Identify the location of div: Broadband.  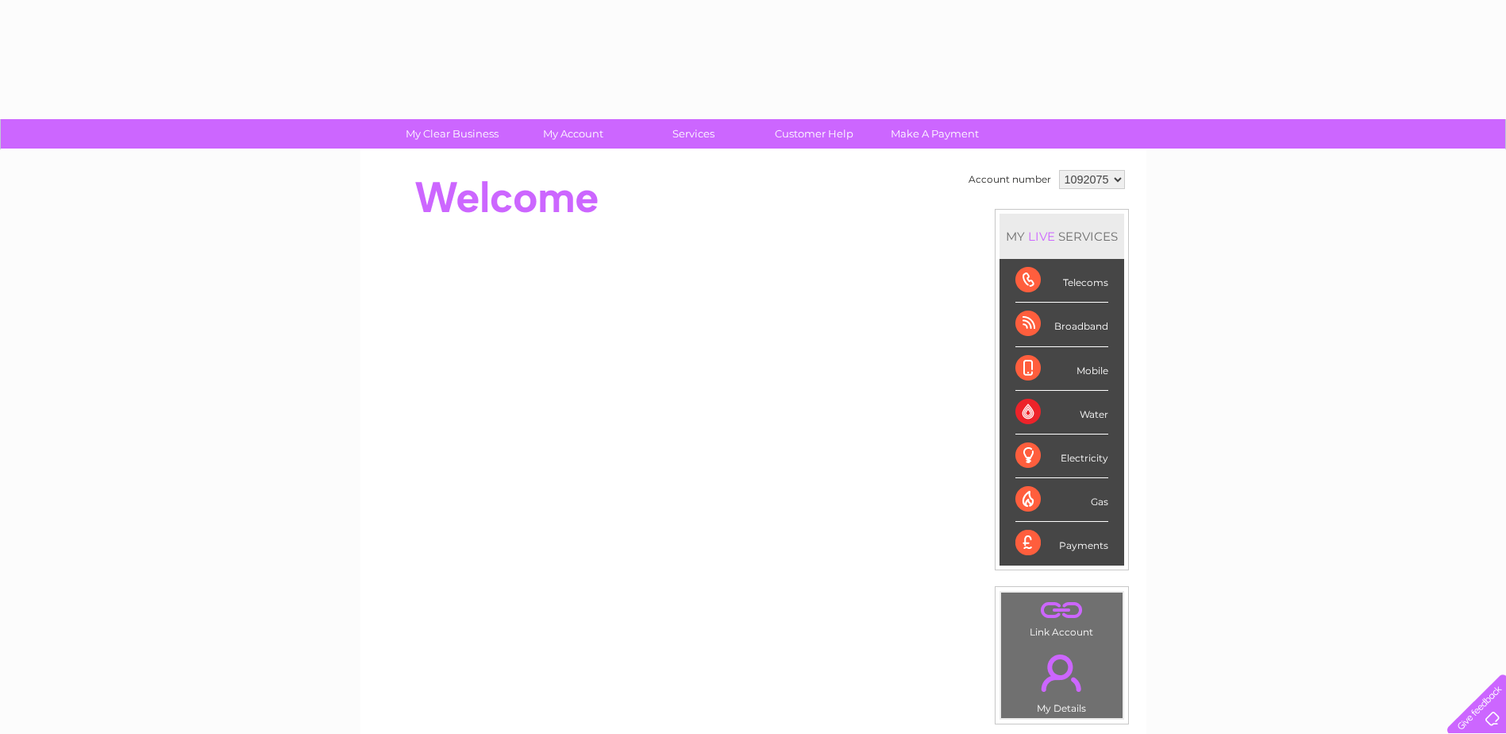
(1062, 324).